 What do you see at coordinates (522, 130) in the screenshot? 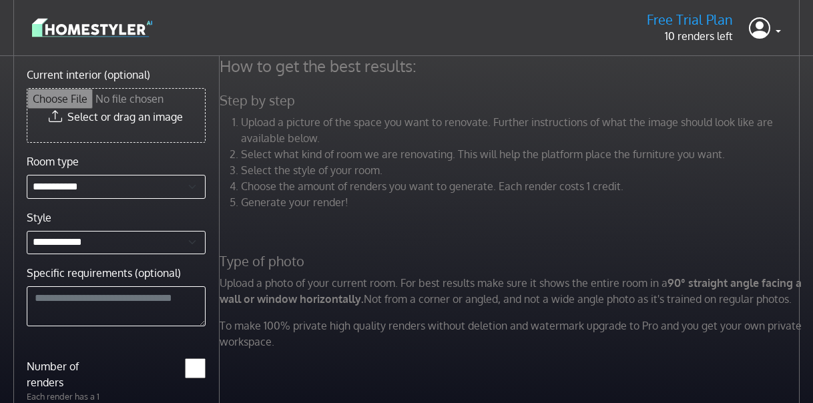
I see `li: Upload a picture of the space you want to renovate. Further instructions of what the image should...` at bounding box center [522, 130].